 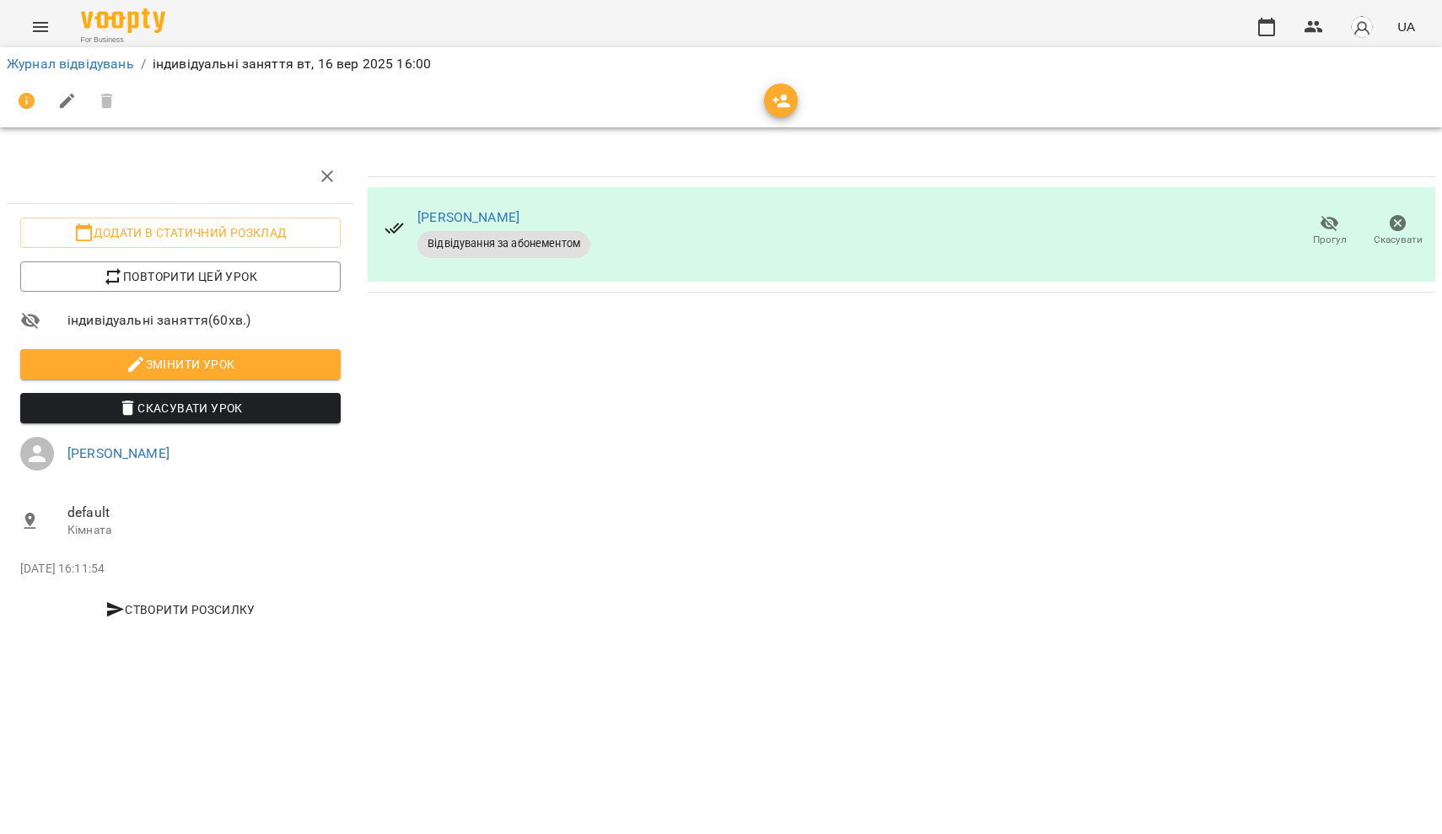 I want to click on span: Відвідування за абонементом, so click(x=503, y=244).